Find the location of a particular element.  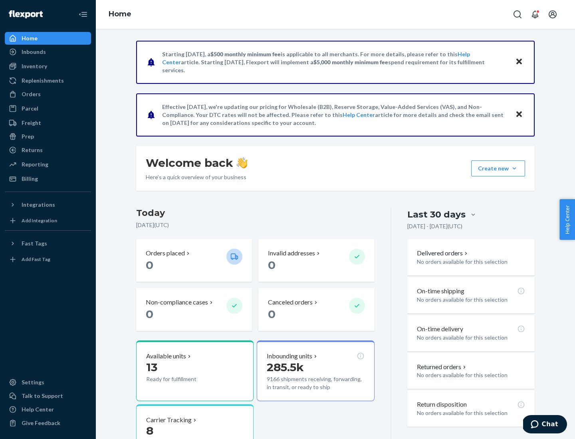

p: Canceled orders is located at coordinates (290, 302).